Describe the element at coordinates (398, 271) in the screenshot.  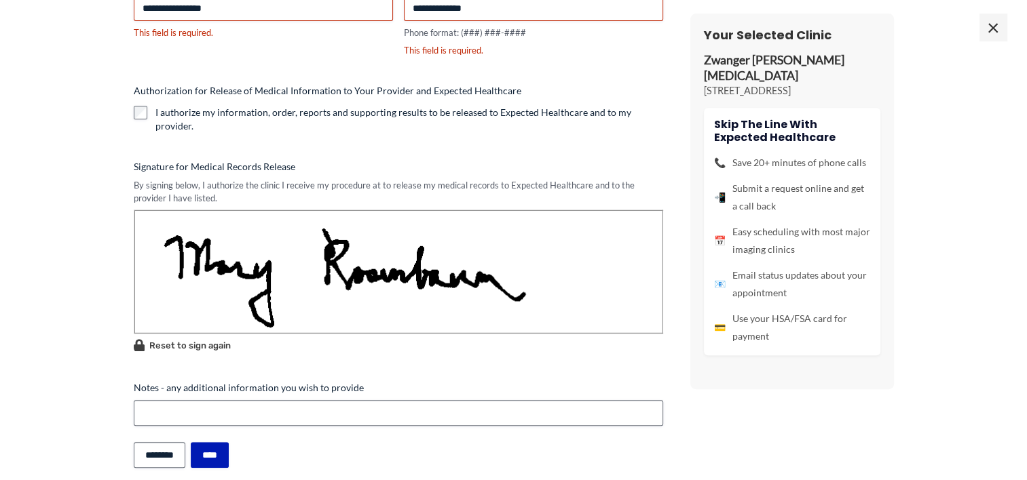
I see `img: Signature Image` at that location.